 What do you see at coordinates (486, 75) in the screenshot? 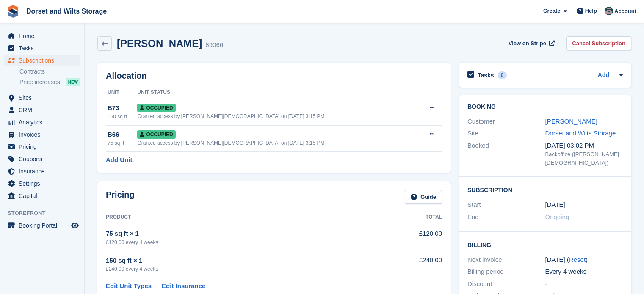
I see `h2: Tasks` at bounding box center [486, 75].